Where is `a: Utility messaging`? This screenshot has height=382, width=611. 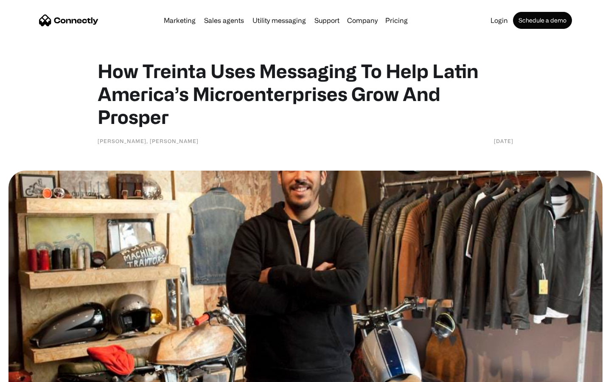 a: Utility messaging is located at coordinates (279, 20).